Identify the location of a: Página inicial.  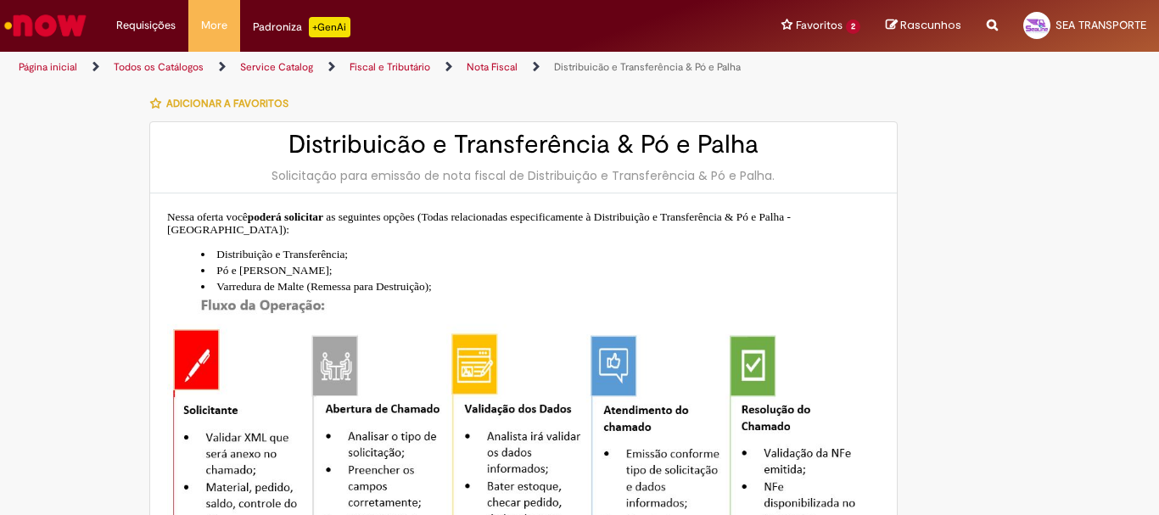
(48, 67).